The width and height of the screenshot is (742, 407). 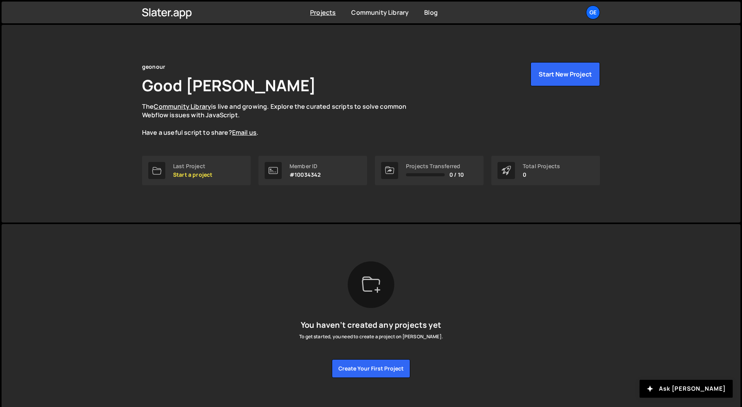 I want to click on button: Create your first project, so click(x=371, y=368).